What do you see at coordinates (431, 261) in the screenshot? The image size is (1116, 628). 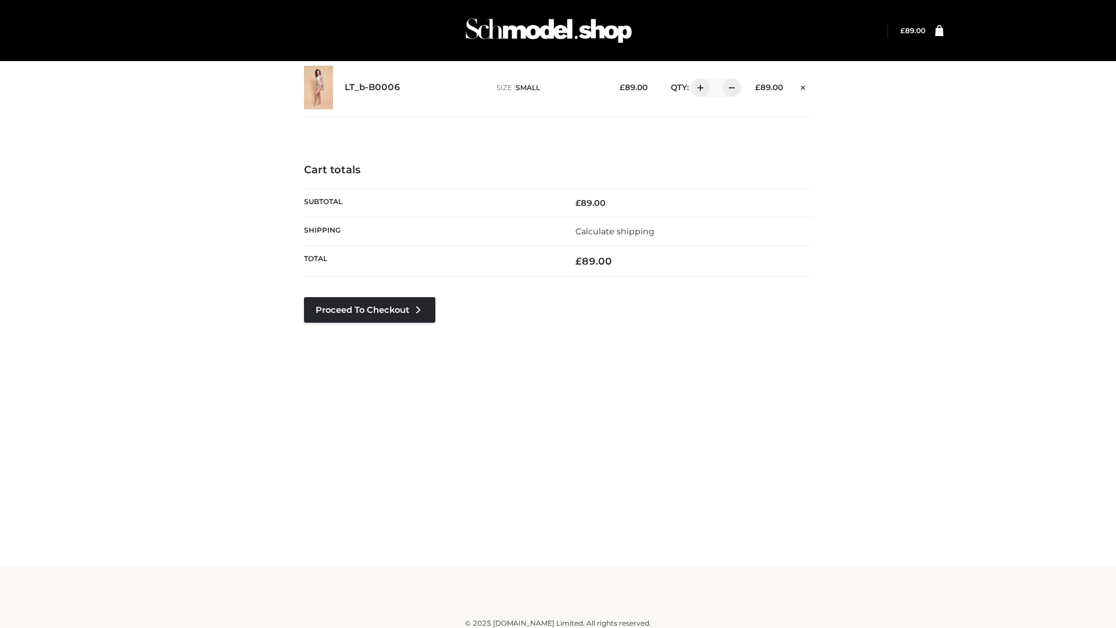 I see `th: Total` at bounding box center [431, 261].